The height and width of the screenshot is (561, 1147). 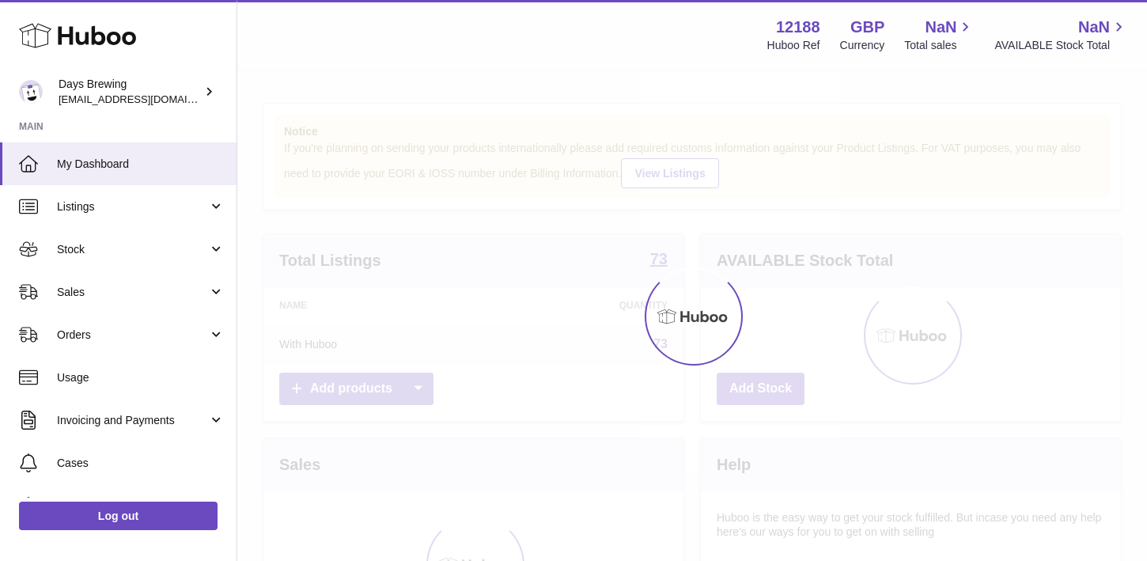 I want to click on strong: 12188, so click(x=798, y=27).